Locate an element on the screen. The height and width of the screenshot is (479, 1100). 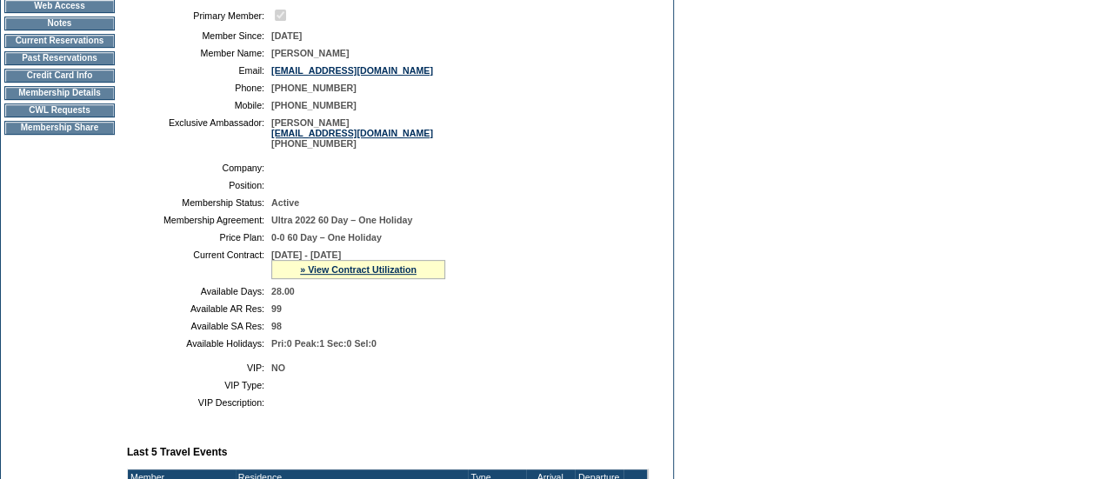
td: Membership Details is located at coordinates (59, 93).